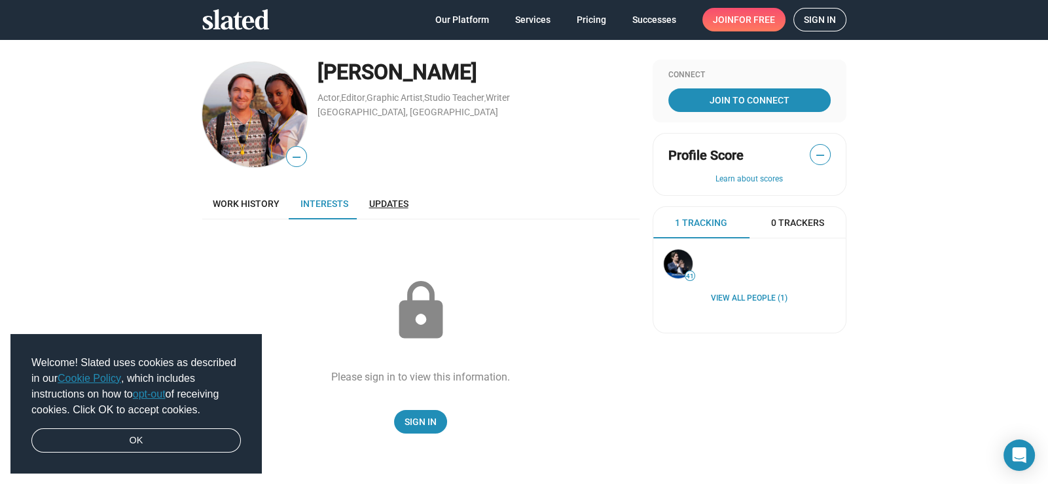 This screenshot has width=1048, height=484. I want to click on a: dismiss cookie message, so click(136, 441).